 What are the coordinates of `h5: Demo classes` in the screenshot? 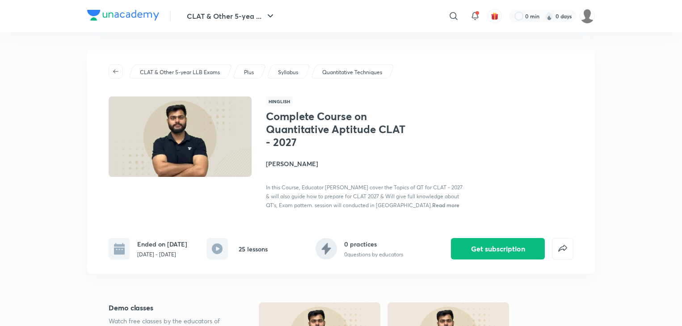 It's located at (169, 308).